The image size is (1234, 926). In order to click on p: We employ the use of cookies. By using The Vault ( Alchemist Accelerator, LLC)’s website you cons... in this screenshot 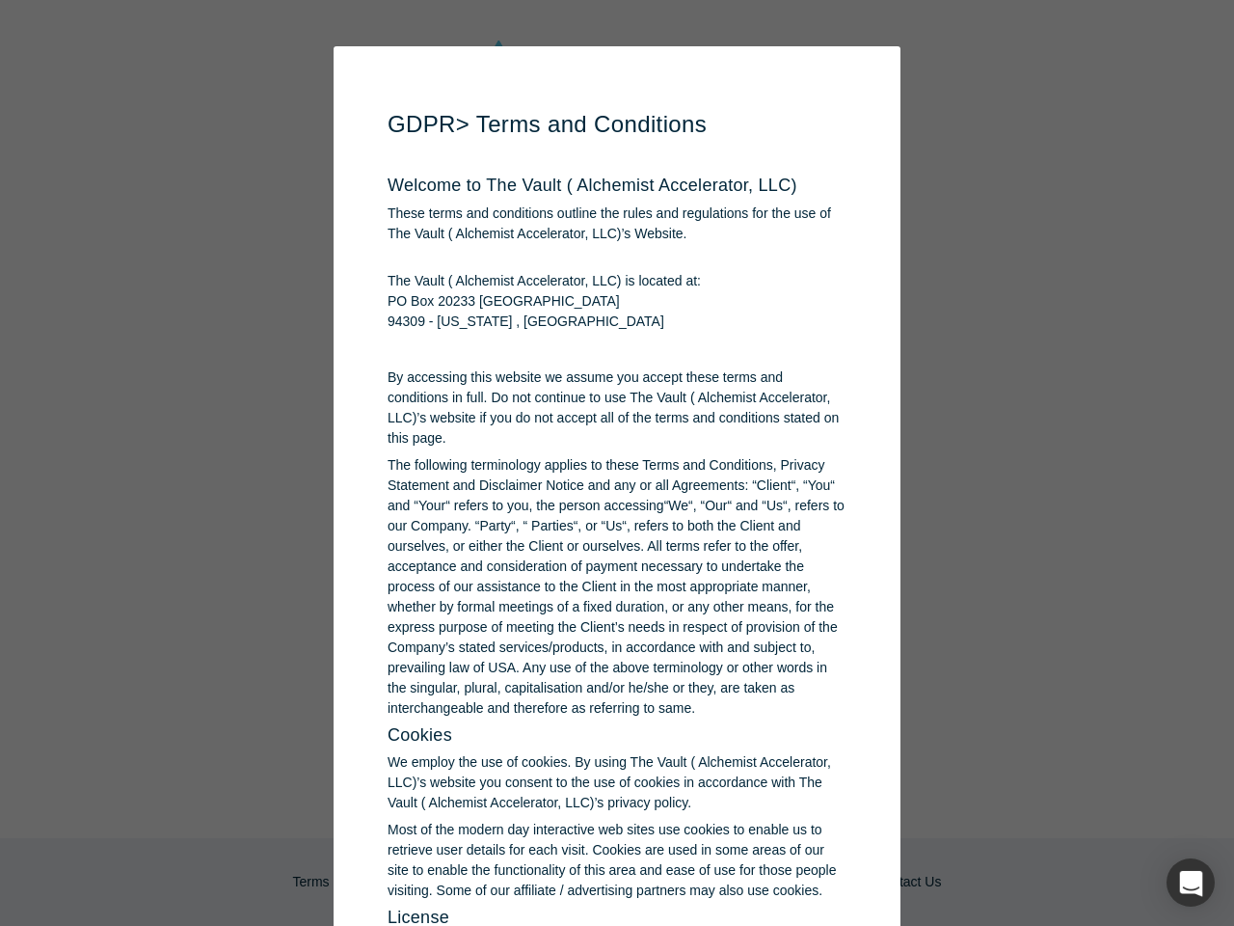, I will do `click(617, 782)`.